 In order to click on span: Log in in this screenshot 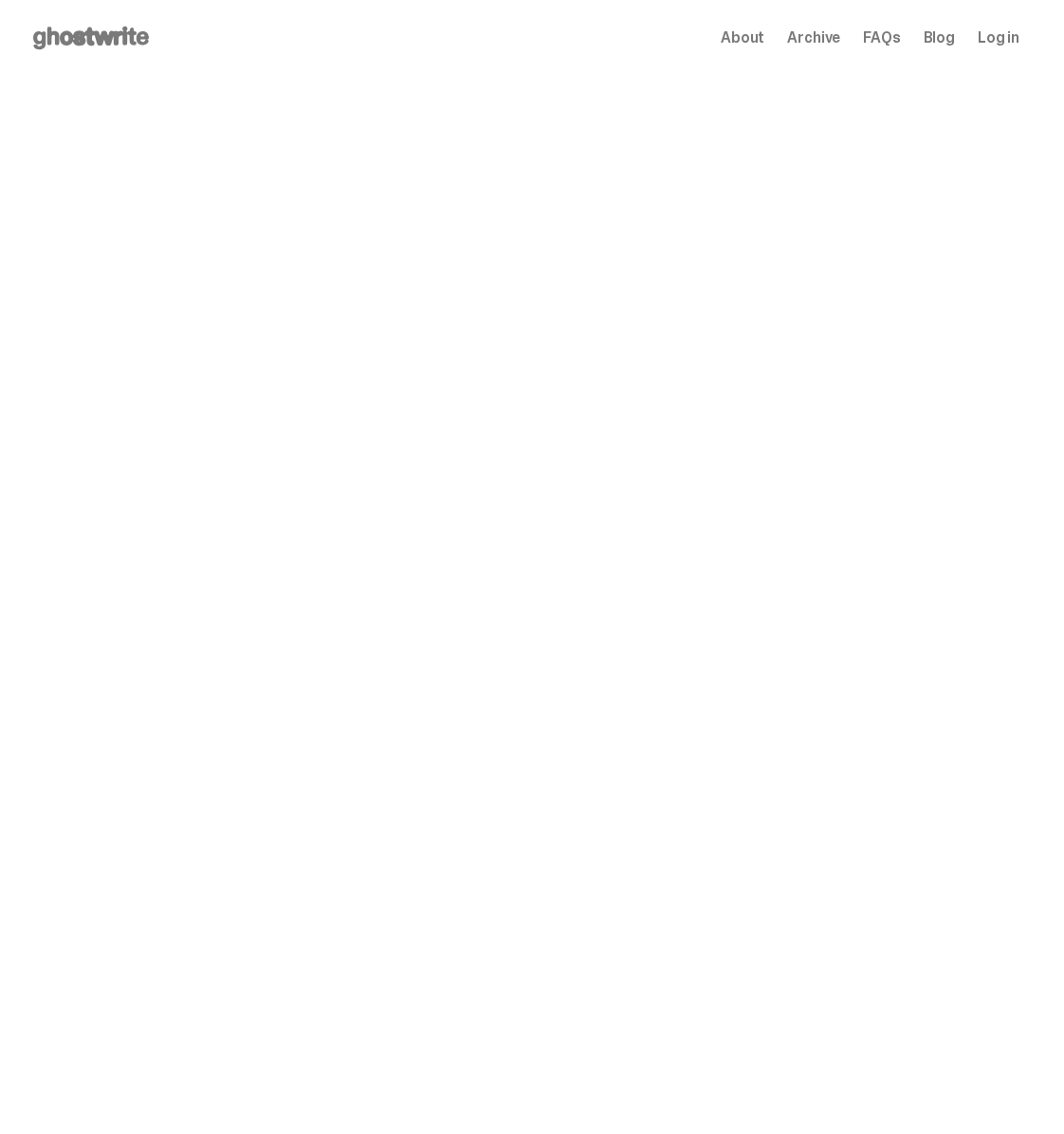, I will do `click(998, 38)`.